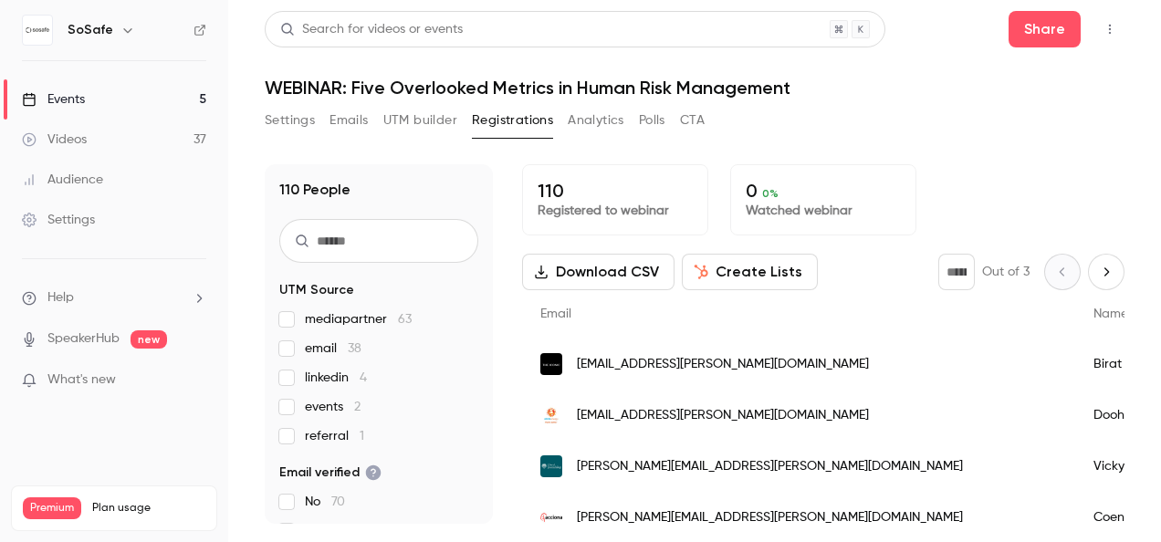  Describe the element at coordinates (114, 298) in the screenshot. I see `li: help-dropdown-opener` at that location.